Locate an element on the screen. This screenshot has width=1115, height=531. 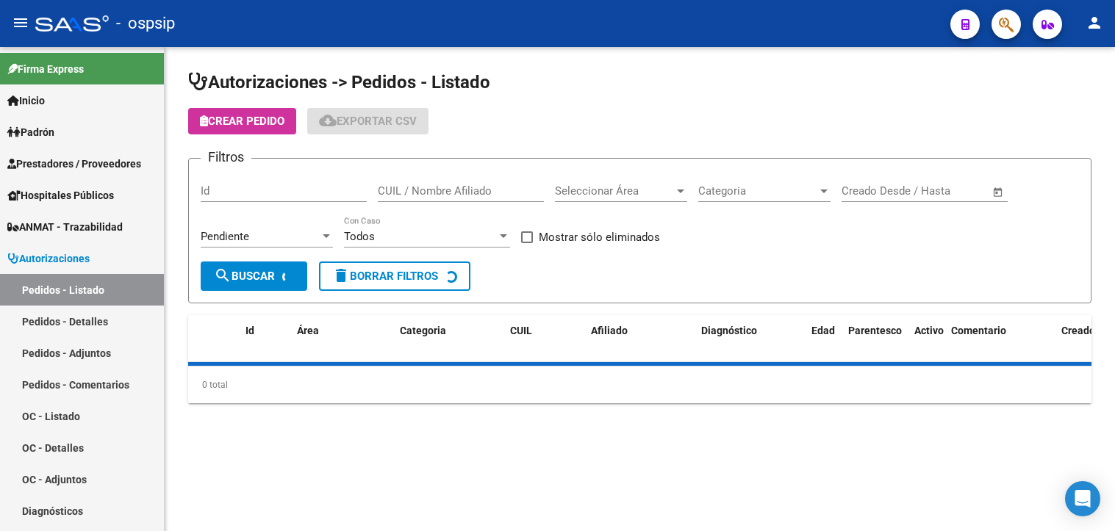
button: Crear Pedido is located at coordinates (242, 121).